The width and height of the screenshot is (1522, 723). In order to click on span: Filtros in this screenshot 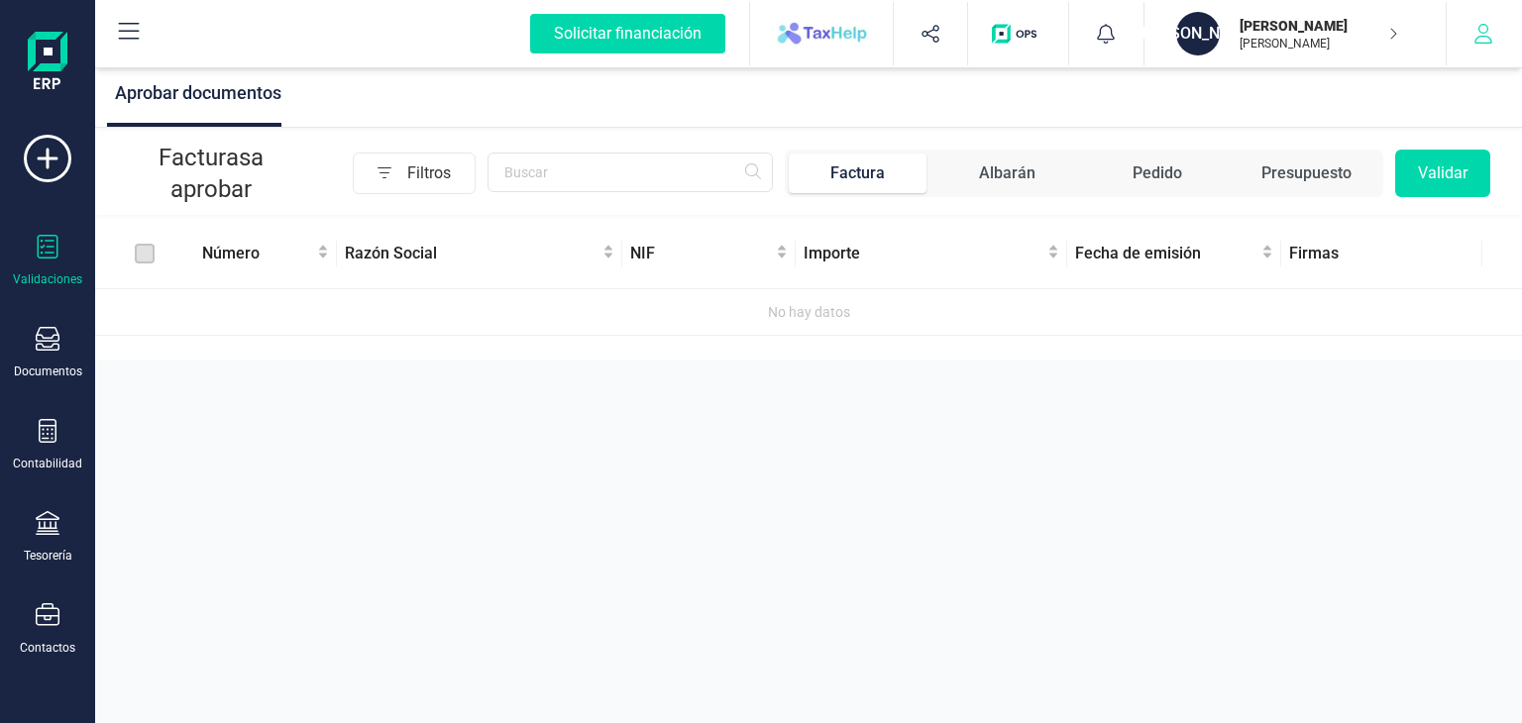, I will do `click(441, 173)`.